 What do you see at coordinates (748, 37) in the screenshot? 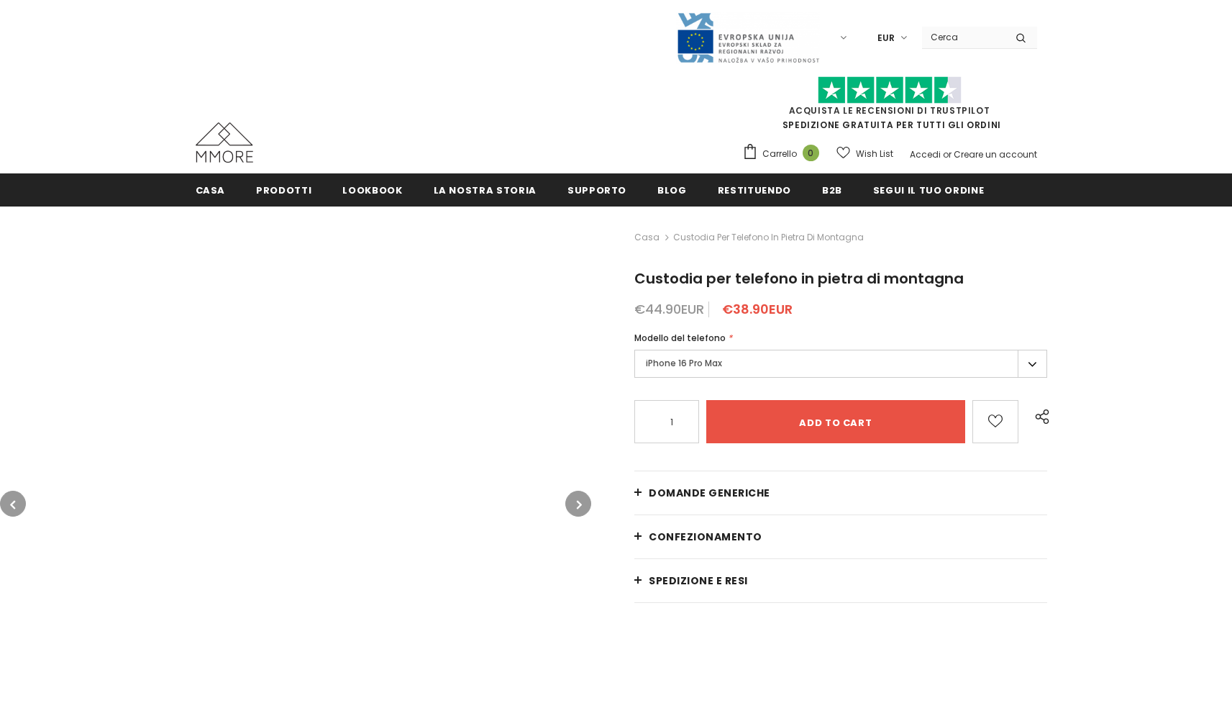
I see `a: Javni Razpis` at bounding box center [748, 37].